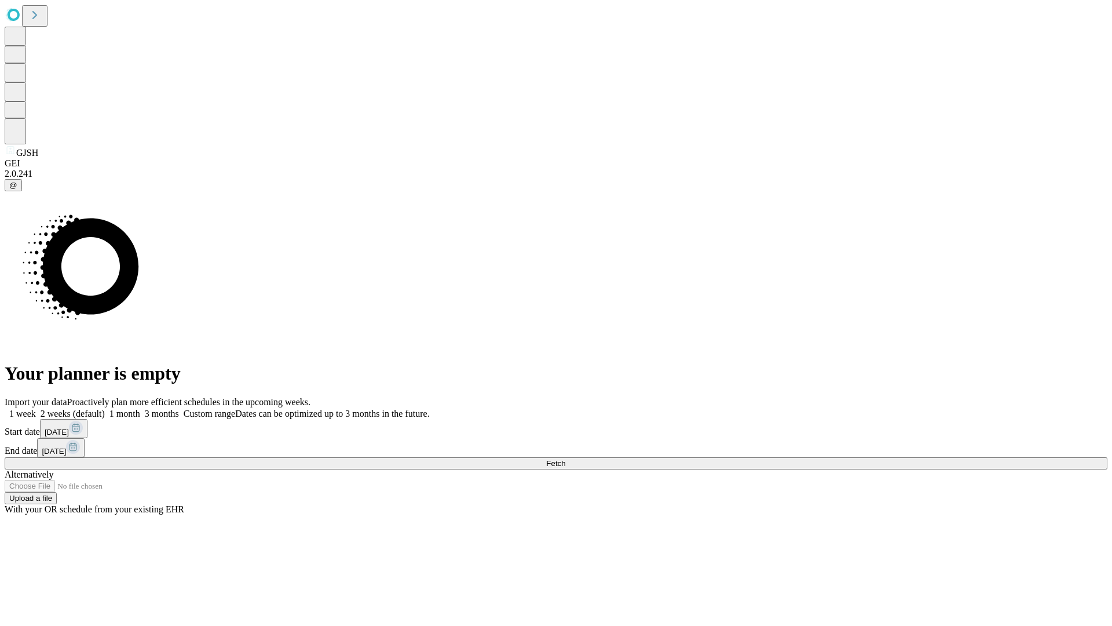 This screenshot has height=626, width=1112. I want to click on h1: Your planner is empty, so click(556, 373).